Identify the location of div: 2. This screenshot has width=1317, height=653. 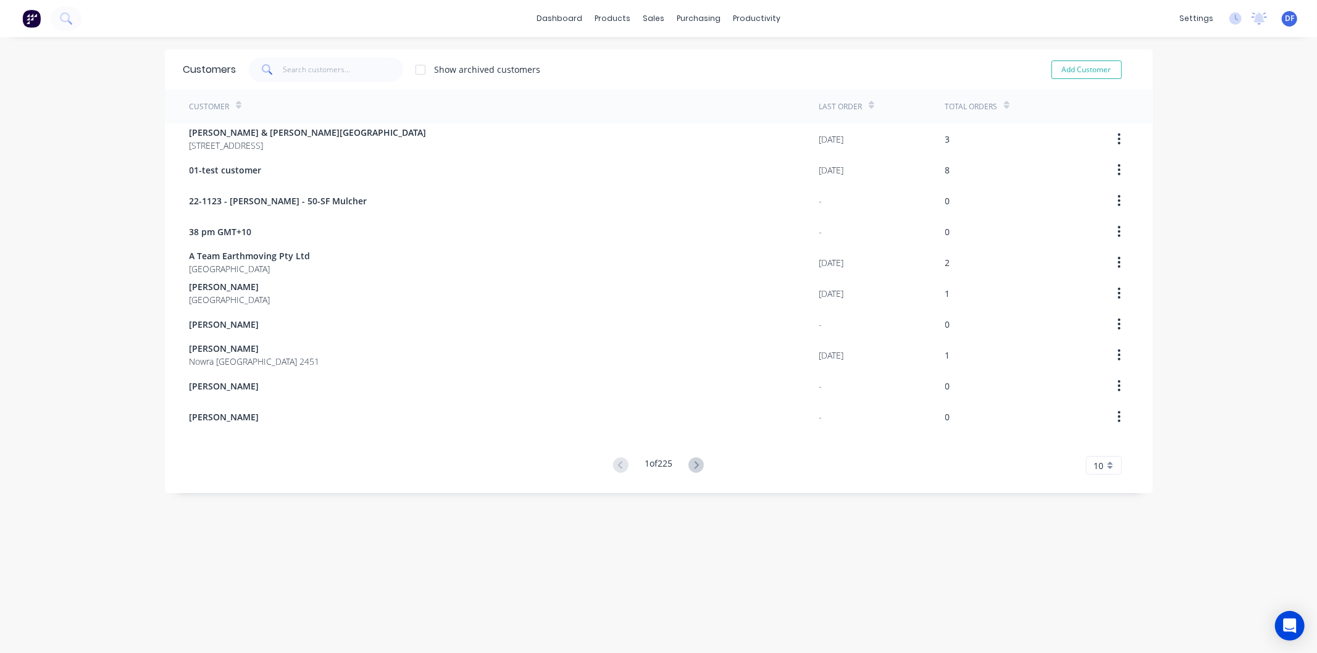
(947, 262).